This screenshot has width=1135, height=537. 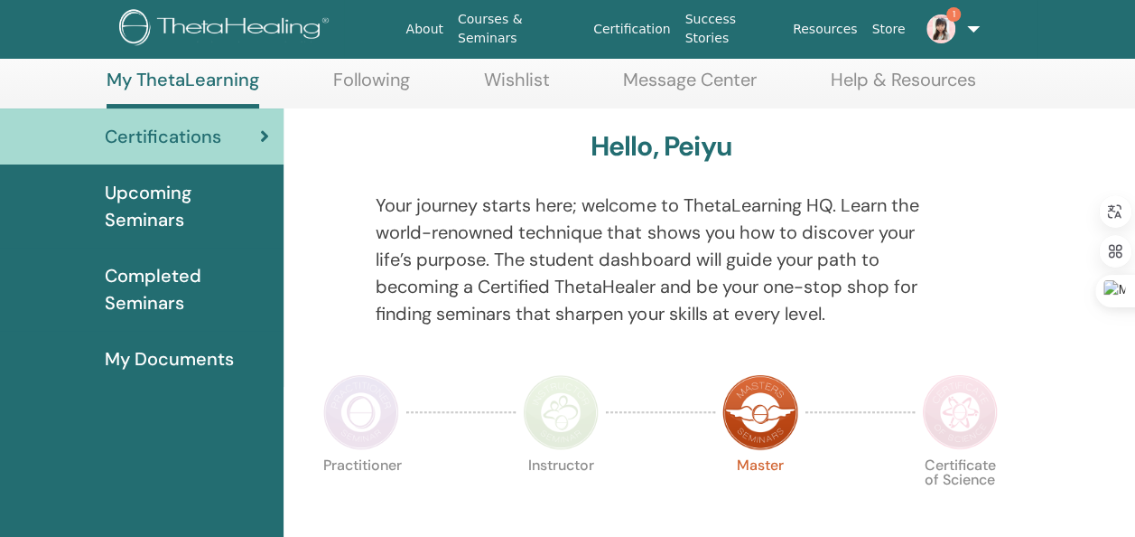 What do you see at coordinates (227, 29) in the screenshot?
I see `img: logo.png` at bounding box center [227, 29].